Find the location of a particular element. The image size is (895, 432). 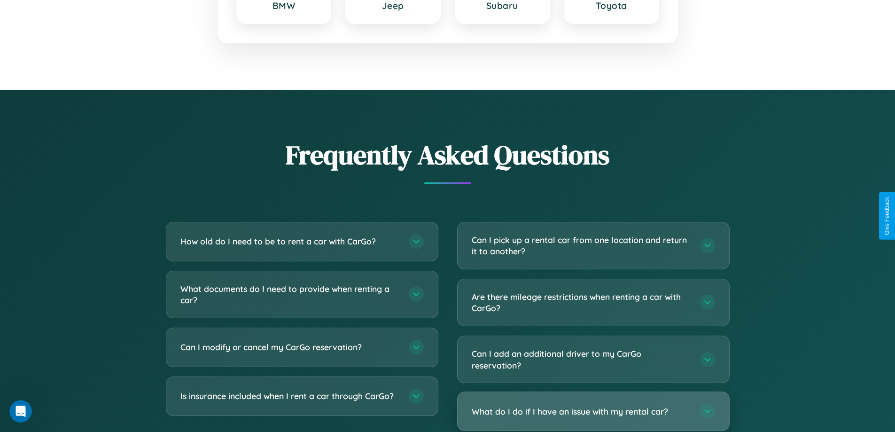

h3: Is insurance included when I rent a car through CarGo? is located at coordinates (290, 396).